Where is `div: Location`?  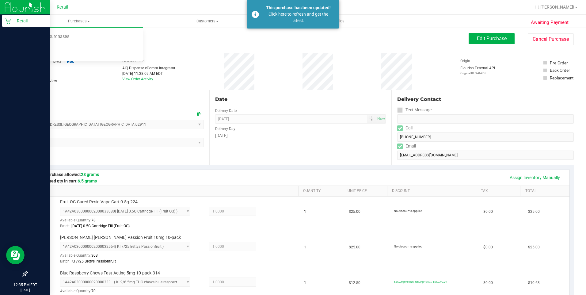 div: Location is located at coordinates (115, 99).